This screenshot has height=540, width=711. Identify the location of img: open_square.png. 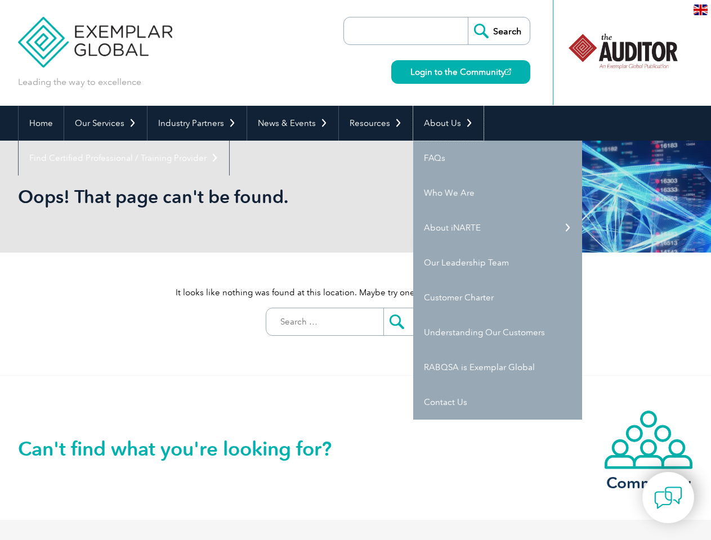
(508, 71).